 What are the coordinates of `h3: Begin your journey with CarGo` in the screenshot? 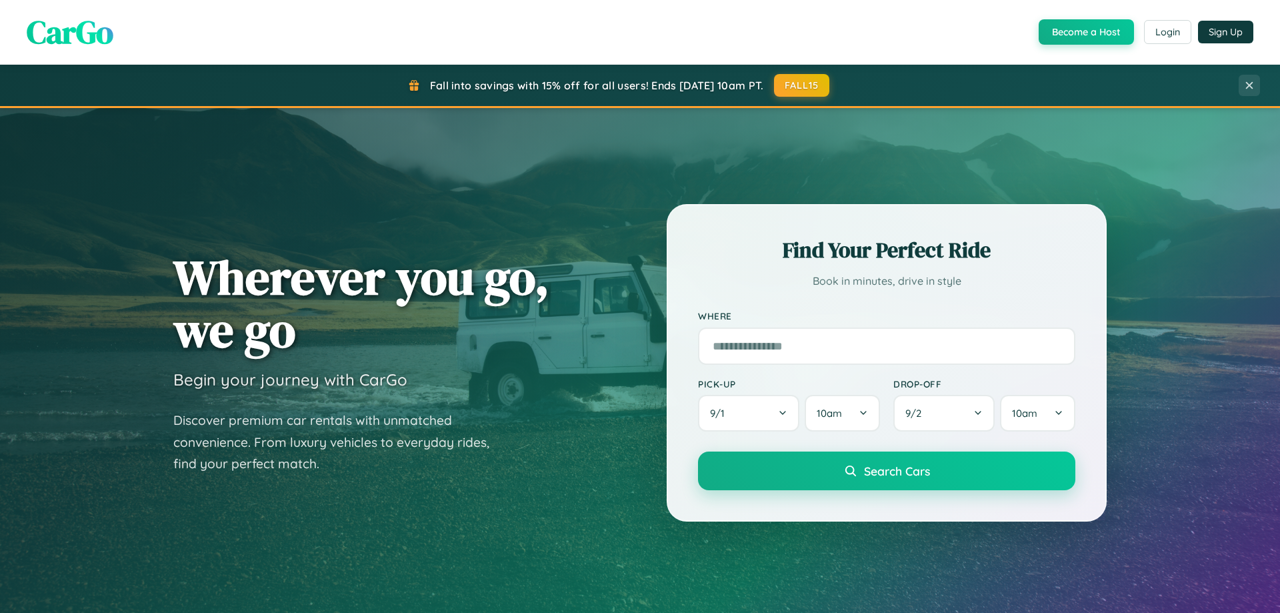 It's located at (290, 379).